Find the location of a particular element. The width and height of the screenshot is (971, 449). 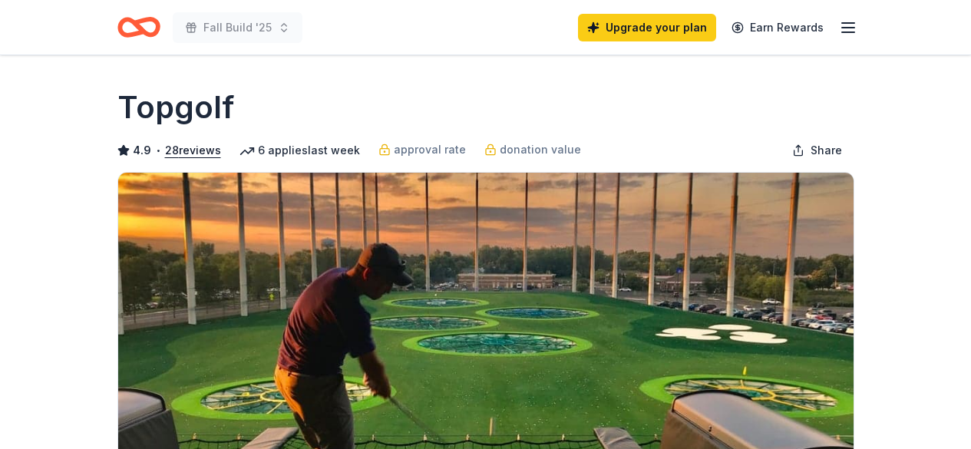

div: 6 applies last week is located at coordinates (299, 150).